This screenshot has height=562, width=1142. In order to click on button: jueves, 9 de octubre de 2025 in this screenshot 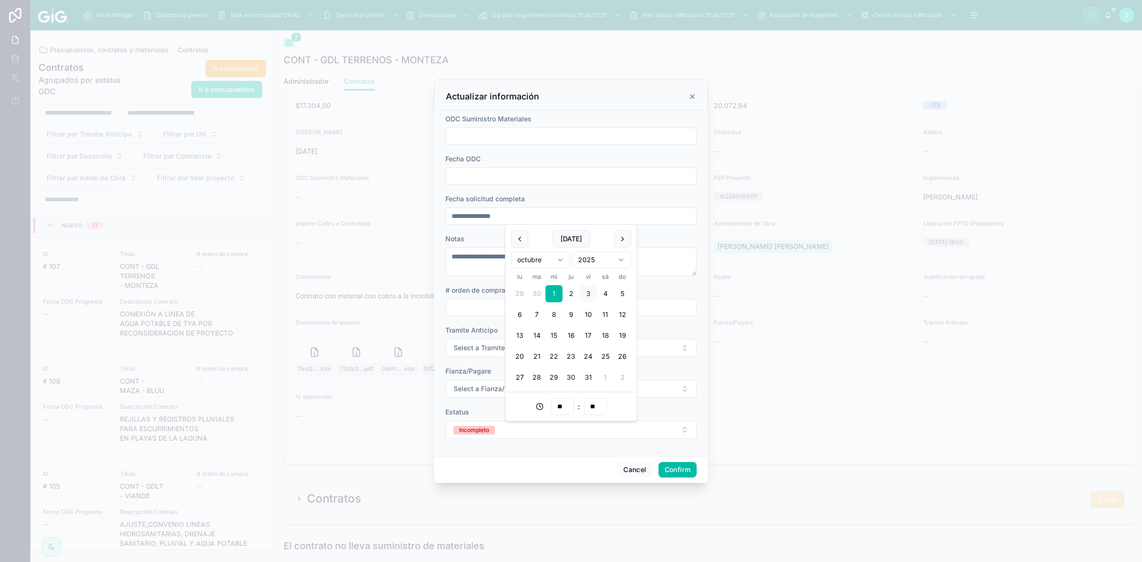, I will do `click(571, 315)`.